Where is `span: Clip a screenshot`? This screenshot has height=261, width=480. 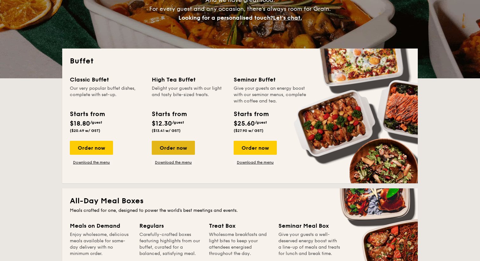 span: Clip a screenshot is located at coordinates (43, 76).